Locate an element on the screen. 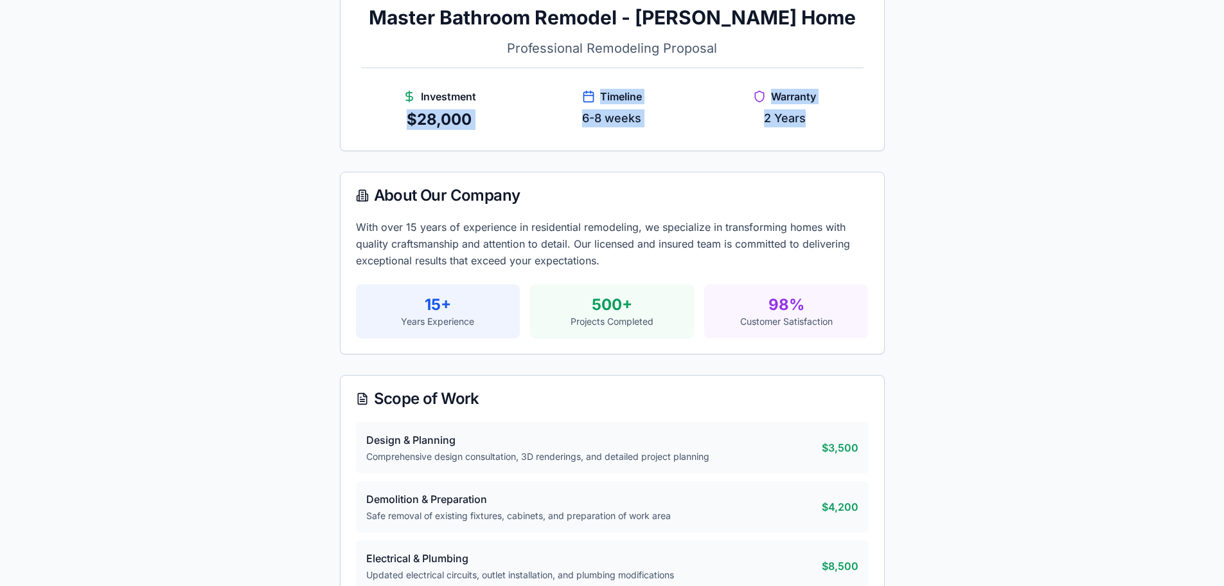 The height and width of the screenshot is (586, 1224). p: With over 15 years of experience in residential remodeling, we specialize in transforming homes w... is located at coordinates (613, 244).